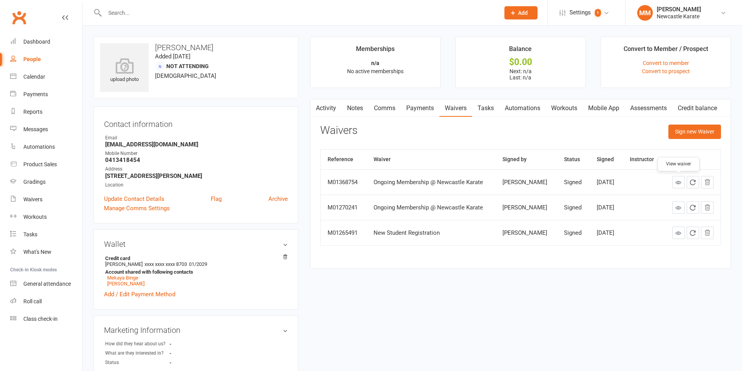 The width and height of the screenshot is (742, 371). I want to click on h3: Marketing Information, so click(196, 330).